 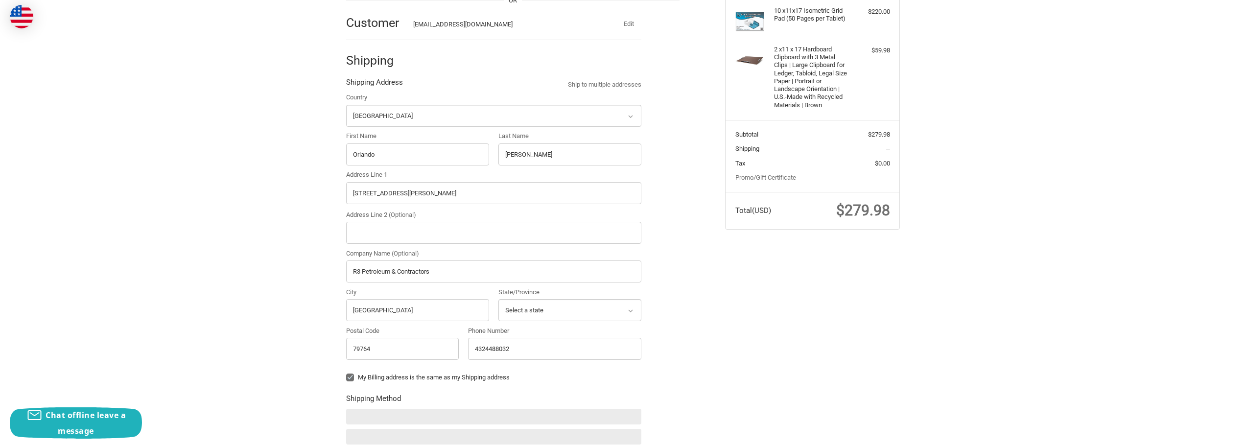 What do you see at coordinates (494, 378) in the screenshot?
I see `label: My Billing address is the same as my Shipping address` at bounding box center [494, 378].